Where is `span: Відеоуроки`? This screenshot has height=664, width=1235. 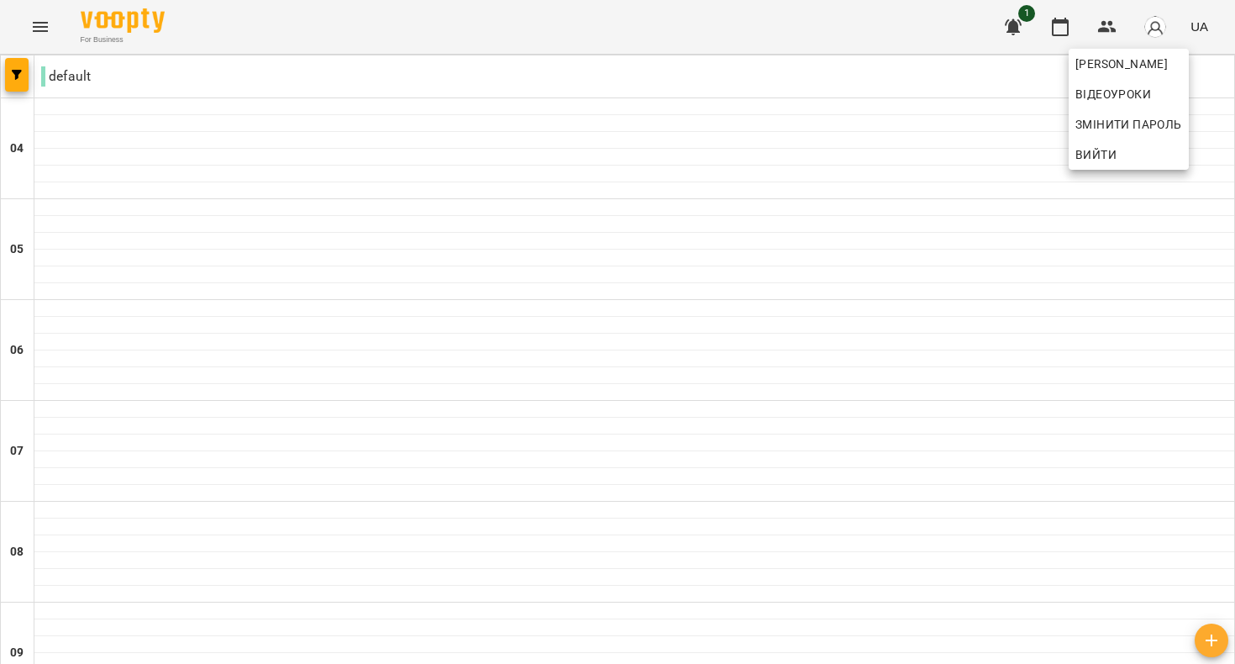 span: Відеоуроки is located at coordinates (1113, 94).